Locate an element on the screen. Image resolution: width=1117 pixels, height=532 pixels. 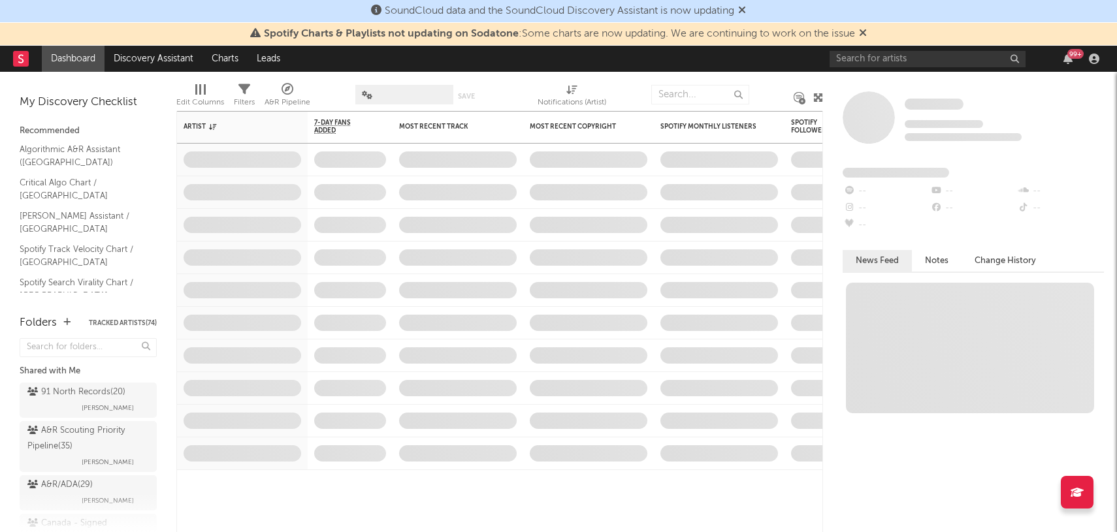
button: News Feed is located at coordinates (877, 261).